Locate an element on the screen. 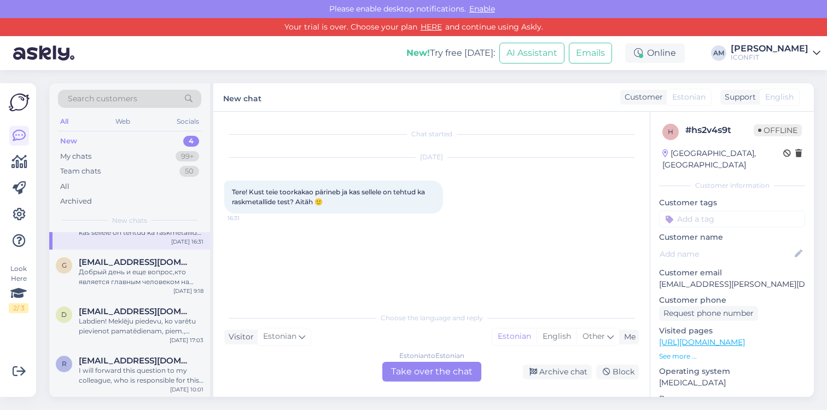  div: Me is located at coordinates (627, 336).